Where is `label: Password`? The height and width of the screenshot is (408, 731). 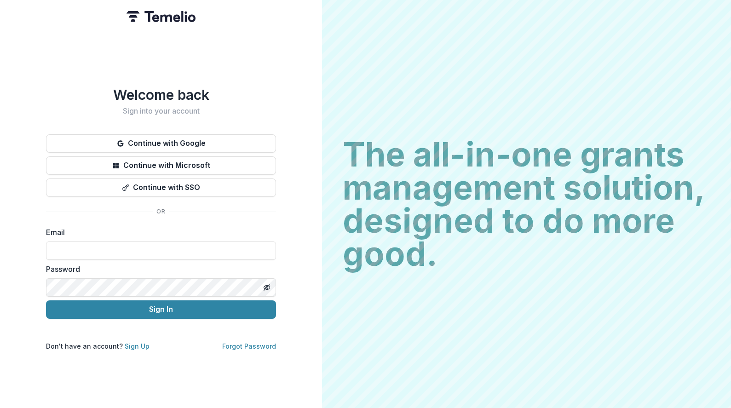
label: Password is located at coordinates (158, 269).